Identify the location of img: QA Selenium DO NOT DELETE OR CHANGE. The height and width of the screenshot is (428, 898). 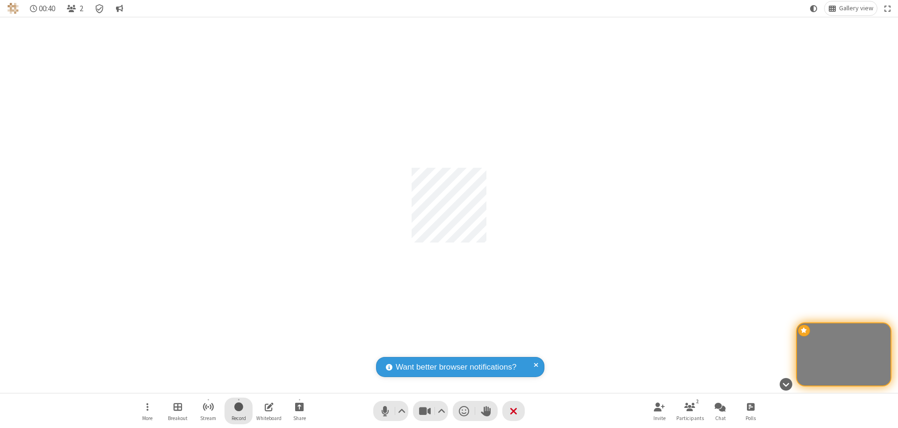
(13, 8).